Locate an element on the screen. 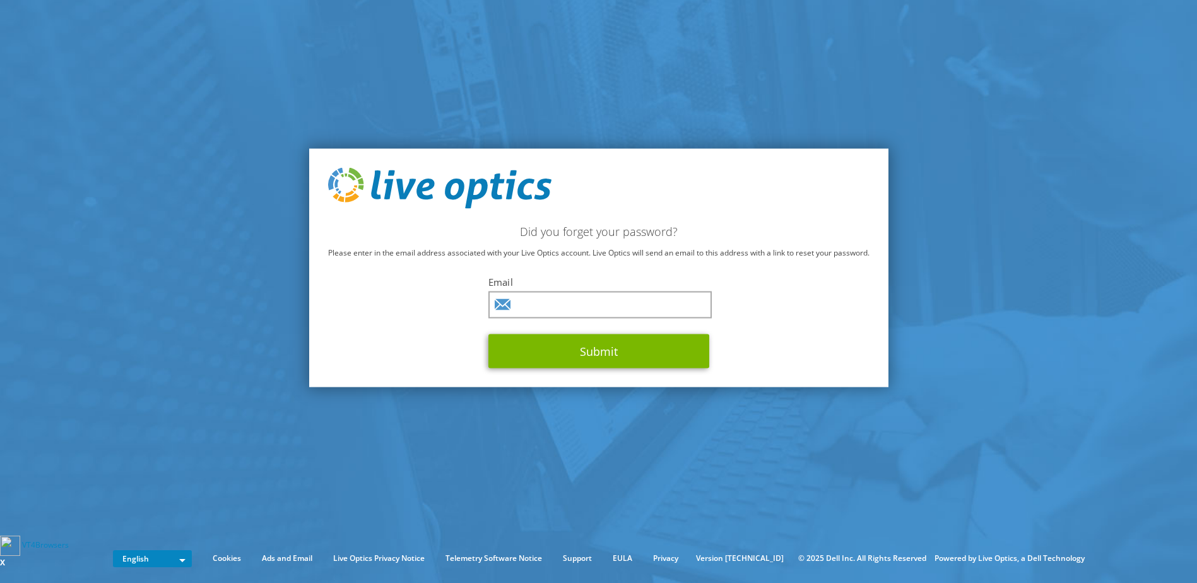  a: Ads and Email is located at coordinates (287, 558).